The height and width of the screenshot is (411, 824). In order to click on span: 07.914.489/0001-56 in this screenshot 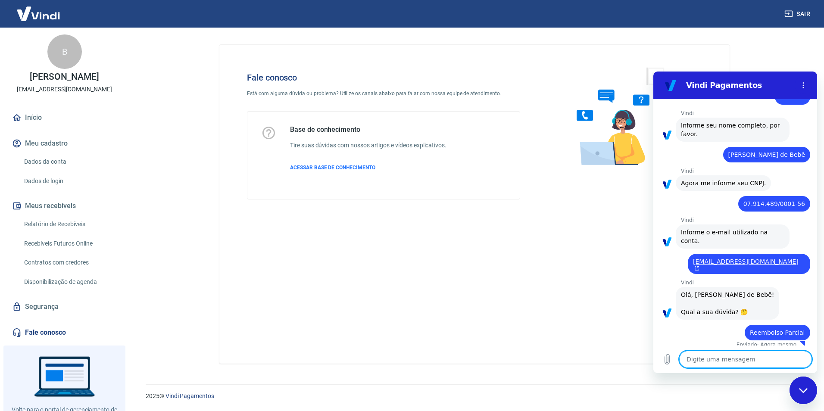, I will do `click(121, 132)`.